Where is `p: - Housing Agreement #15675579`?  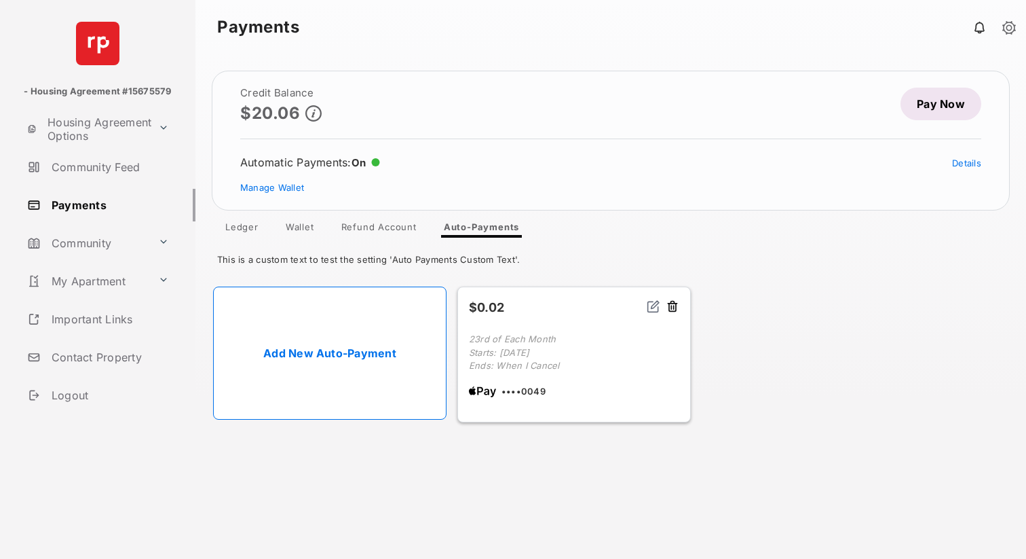 p: - Housing Agreement #15675579 is located at coordinates (97, 92).